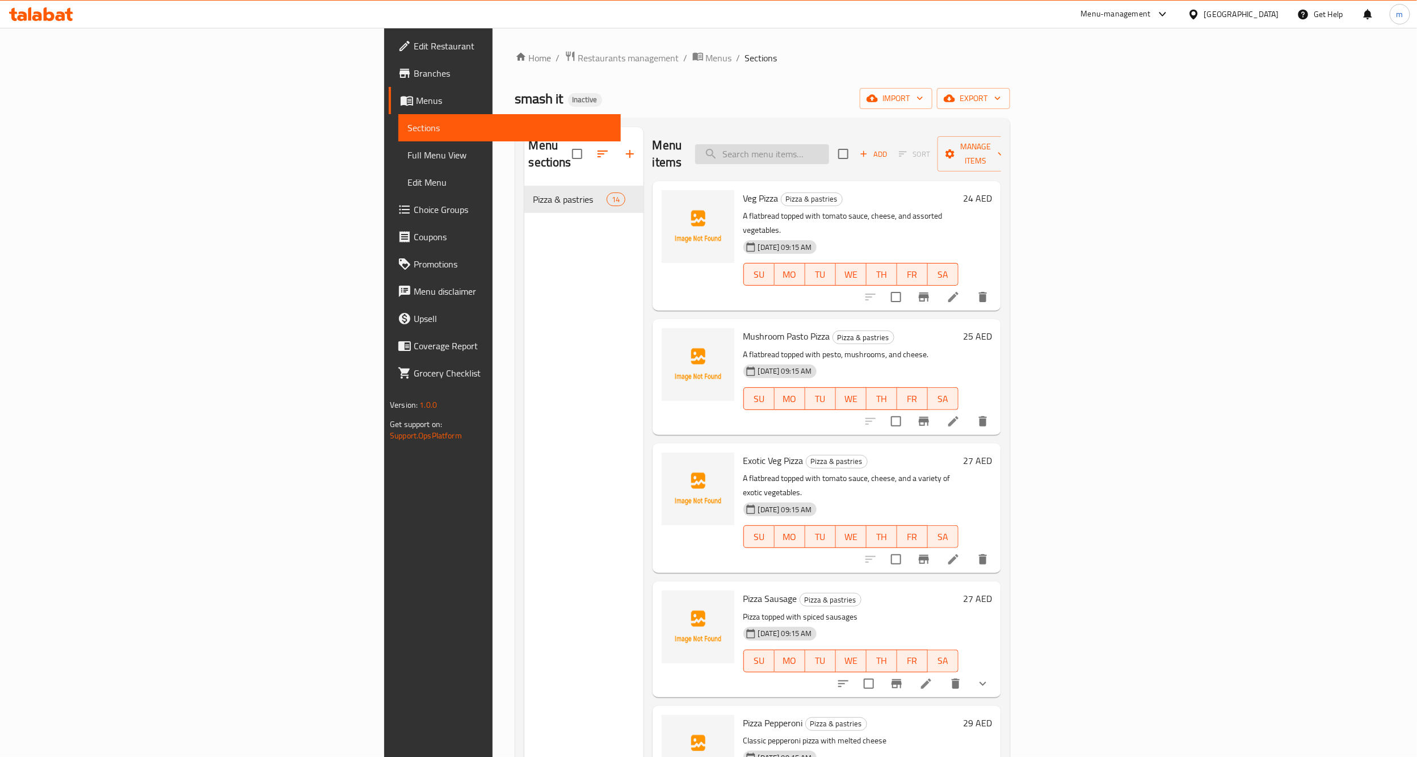 The height and width of the screenshot is (757, 1417). Describe the element at coordinates (404, 405) in the screenshot. I see `span: Version:` at that location.